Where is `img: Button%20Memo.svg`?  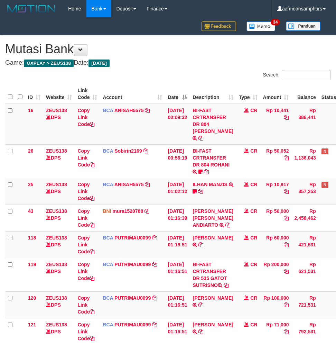 img: Button%20Memo.svg is located at coordinates (261, 26).